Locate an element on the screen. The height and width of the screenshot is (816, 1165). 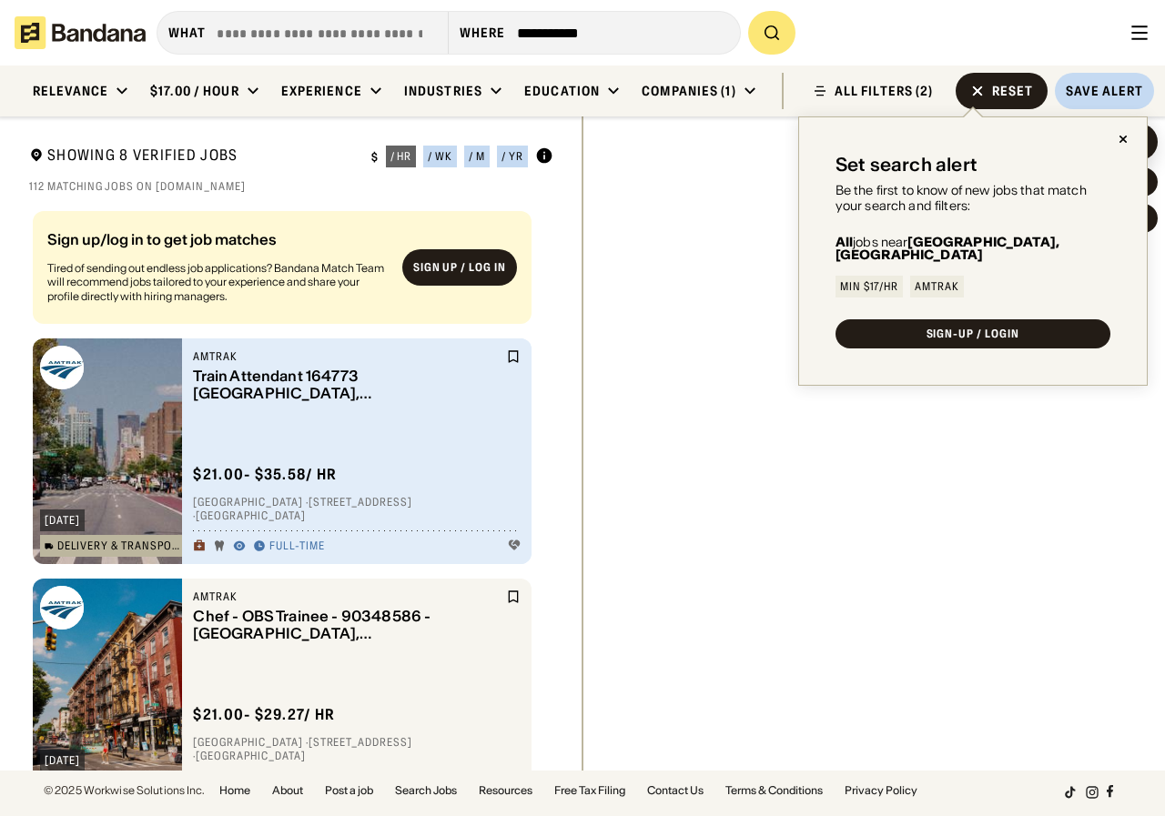
div: Full-time is located at coordinates (297, 547).